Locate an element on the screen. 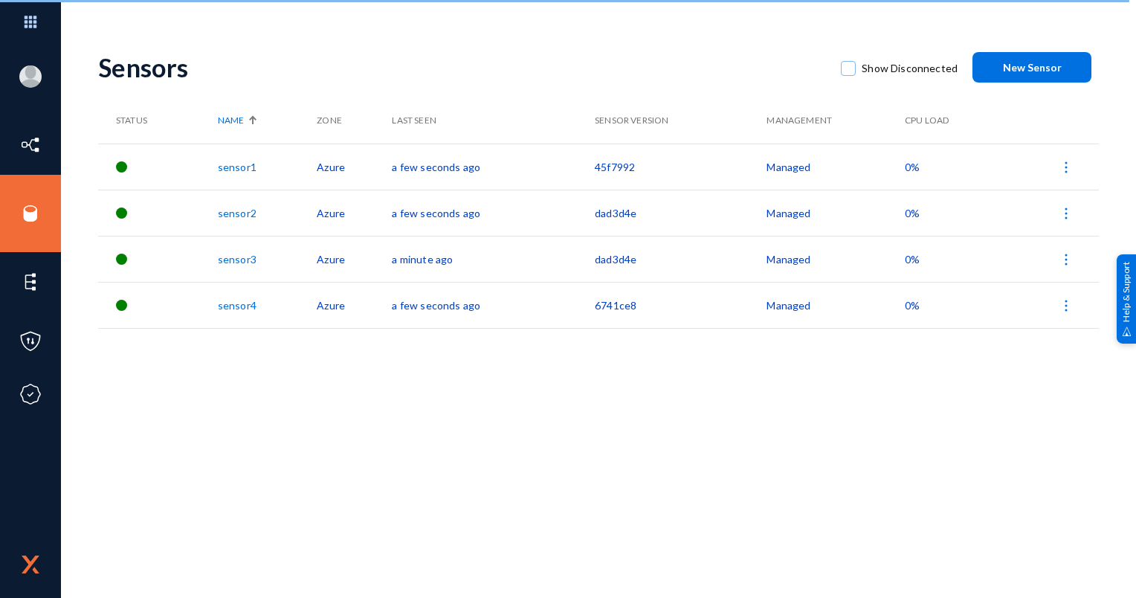 Image resolution: width=1136 pixels, height=598 pixels. a: sensor4 is located at coordinates (237, 305).